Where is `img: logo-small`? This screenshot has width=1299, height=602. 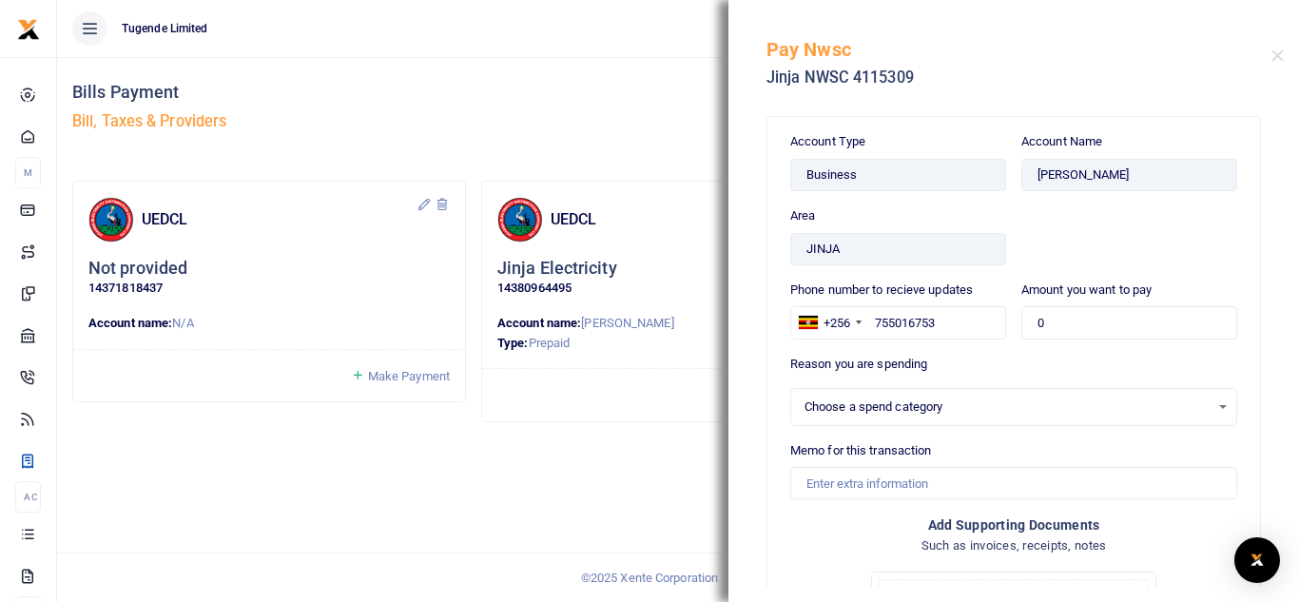 img: logo-small is located at coordinates (29, 29).